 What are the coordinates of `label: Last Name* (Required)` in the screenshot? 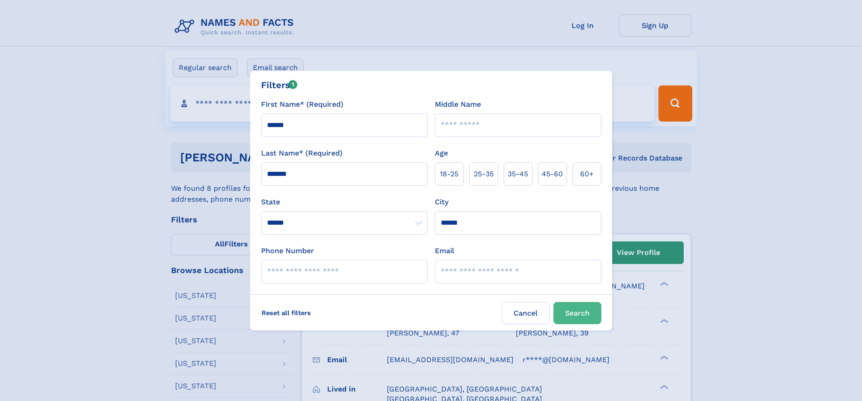 It's located at (302, 153).